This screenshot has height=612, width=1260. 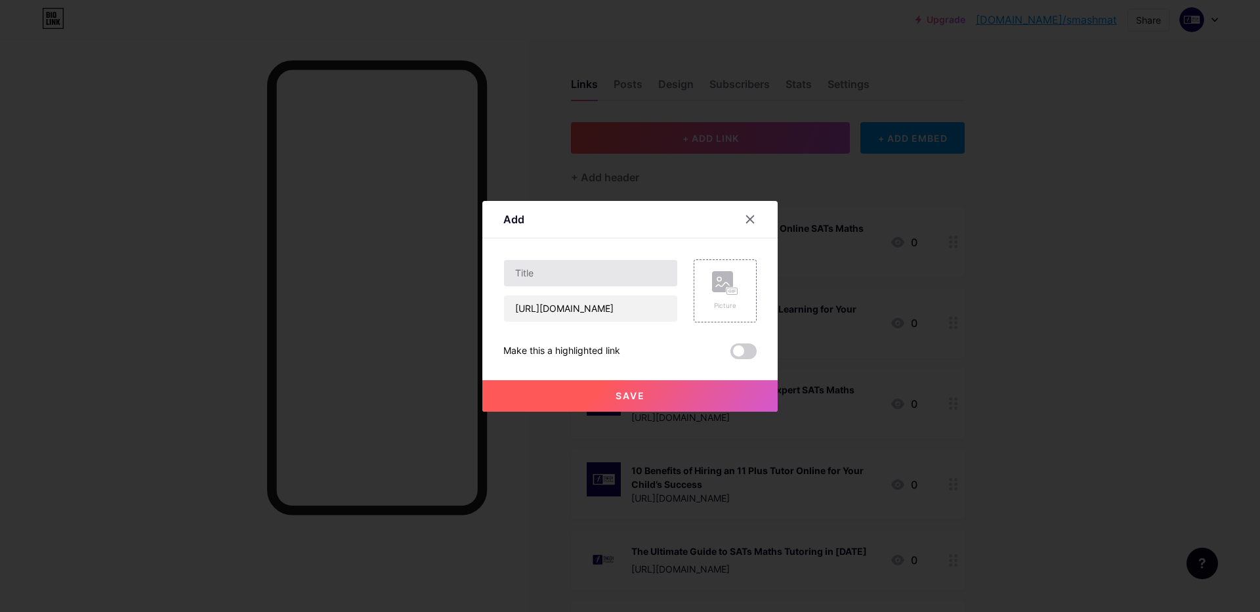 What do you see at coordinates (630, 395) in the screenshot?
I see `span: Save` at bounding box center [630, 395].